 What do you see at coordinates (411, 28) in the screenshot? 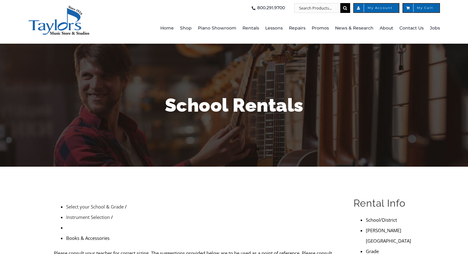
I see `a: Contact Us` at bounding box center [411, 28].